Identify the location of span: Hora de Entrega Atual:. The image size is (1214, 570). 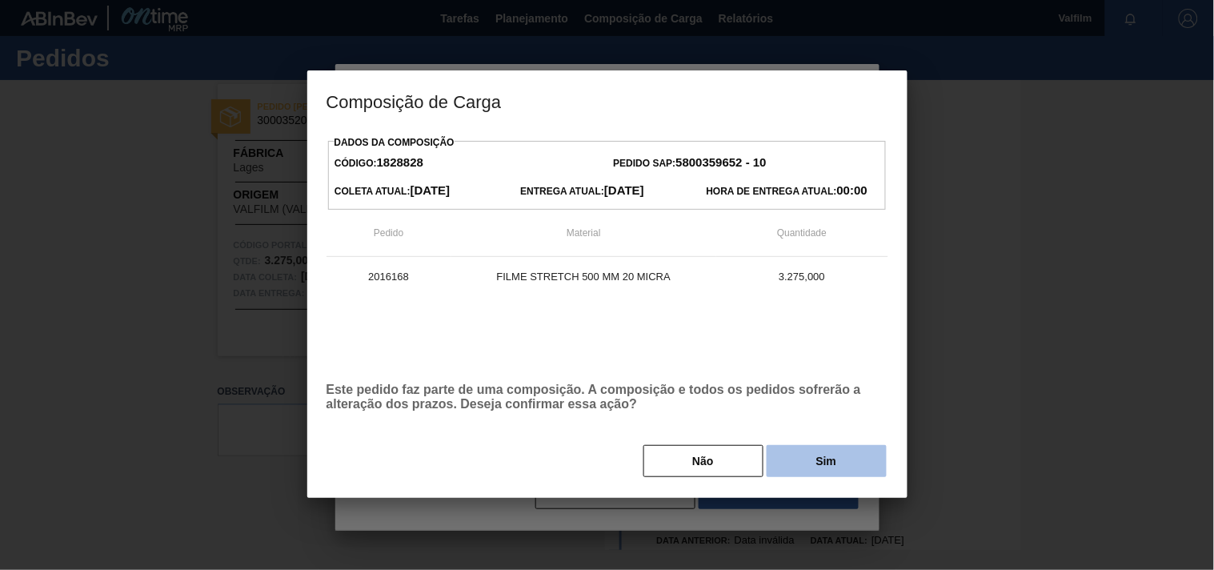
(787, 191).